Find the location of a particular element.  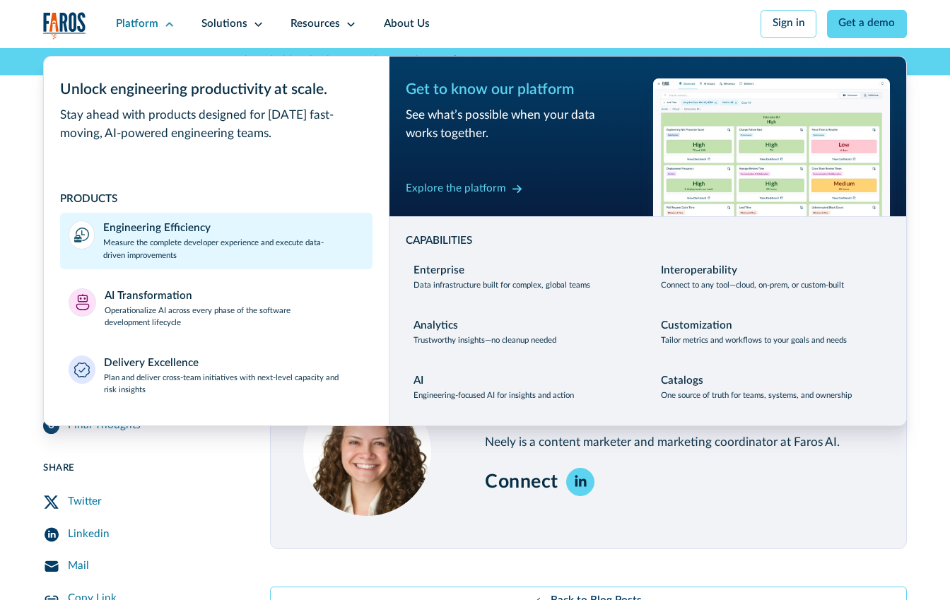

p: Measure the complete developer experience and execute data-driven improvements is located at coordinates (234, 249).